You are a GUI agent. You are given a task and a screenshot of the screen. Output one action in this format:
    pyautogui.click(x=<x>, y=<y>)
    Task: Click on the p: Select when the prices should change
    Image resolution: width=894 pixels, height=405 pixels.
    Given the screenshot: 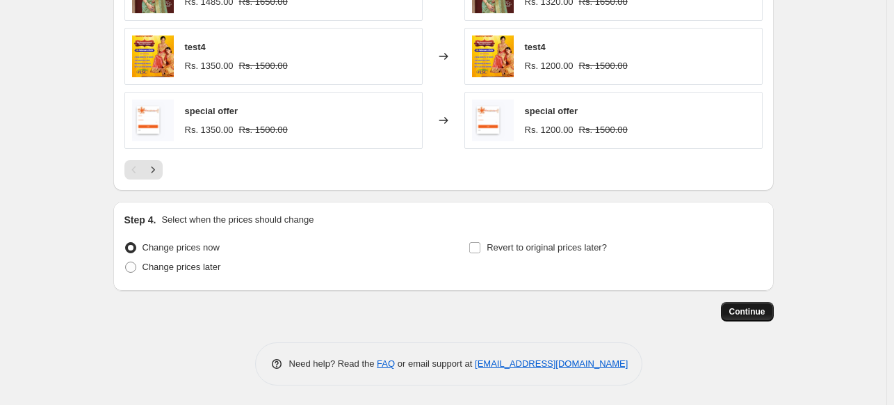 What is the action you would take?
    pyautogui.click(x=237, y=220)
    